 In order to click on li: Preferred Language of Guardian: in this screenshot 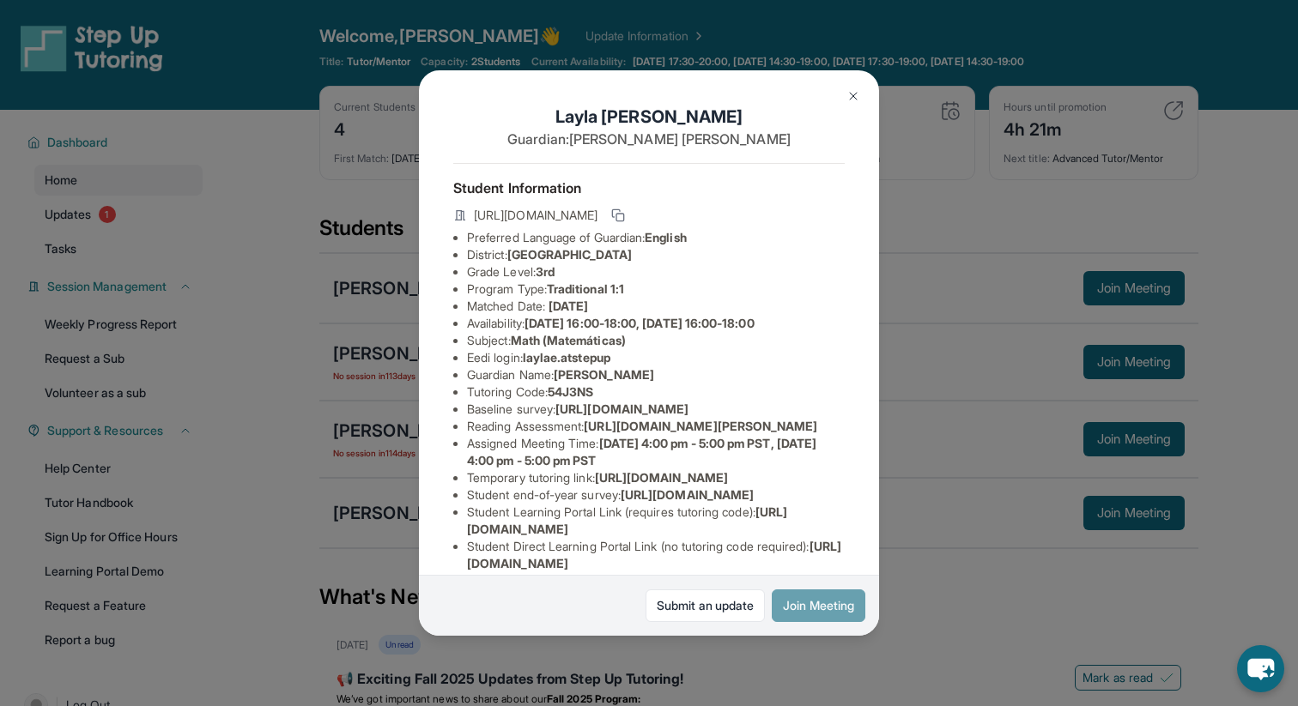, I will do `click(656, 238)`.